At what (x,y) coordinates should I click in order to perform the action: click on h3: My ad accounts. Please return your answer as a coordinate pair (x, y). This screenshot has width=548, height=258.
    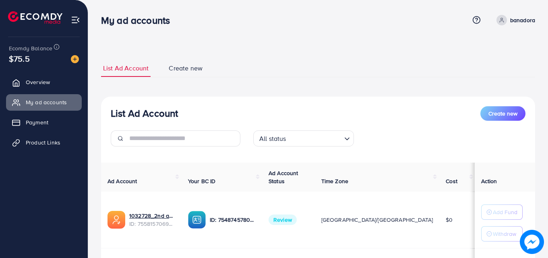
    Looking at the image, I should click on (139, 20).